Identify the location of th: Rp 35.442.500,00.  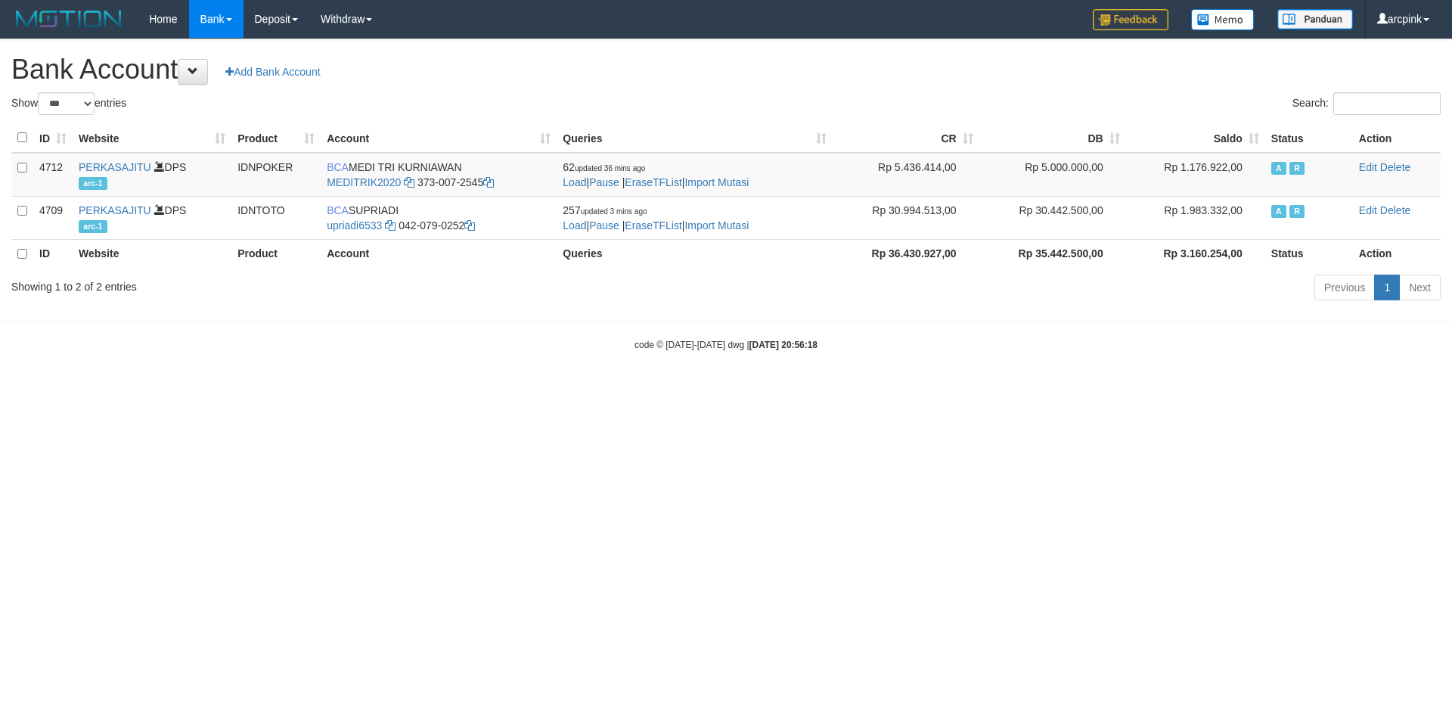
(1053, 253).